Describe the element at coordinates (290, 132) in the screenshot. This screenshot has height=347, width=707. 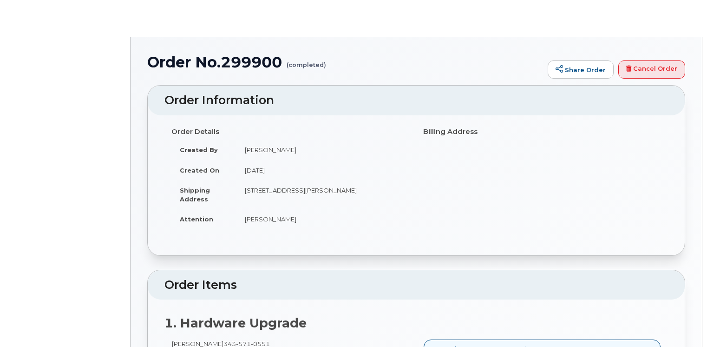
I see `h4: Order Details` at that location.